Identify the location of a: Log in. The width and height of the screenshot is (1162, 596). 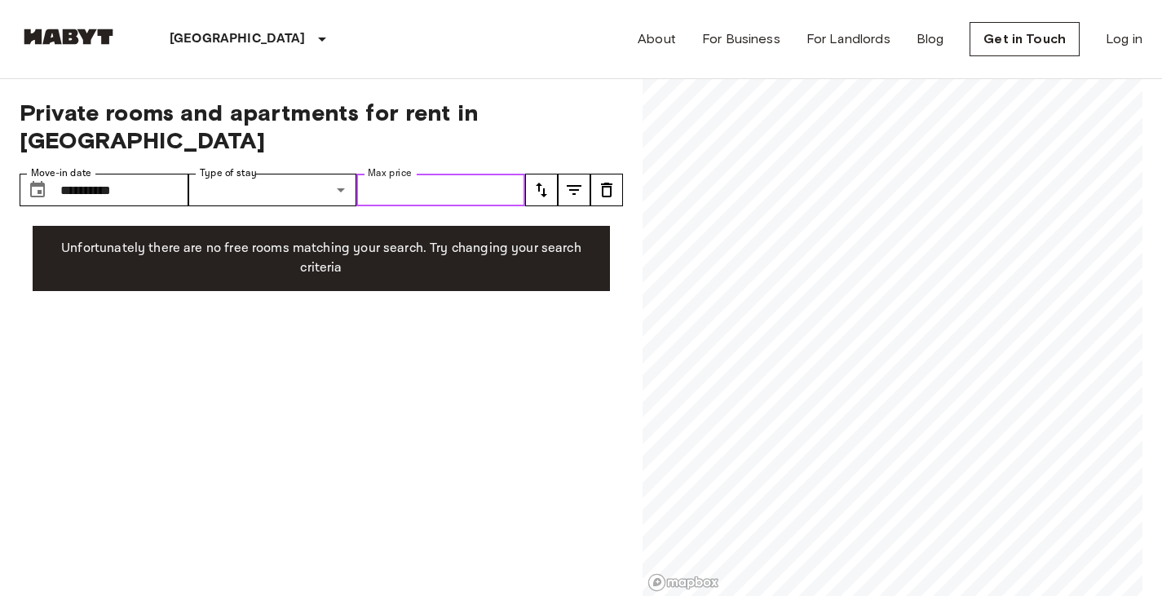
(1124, 39).